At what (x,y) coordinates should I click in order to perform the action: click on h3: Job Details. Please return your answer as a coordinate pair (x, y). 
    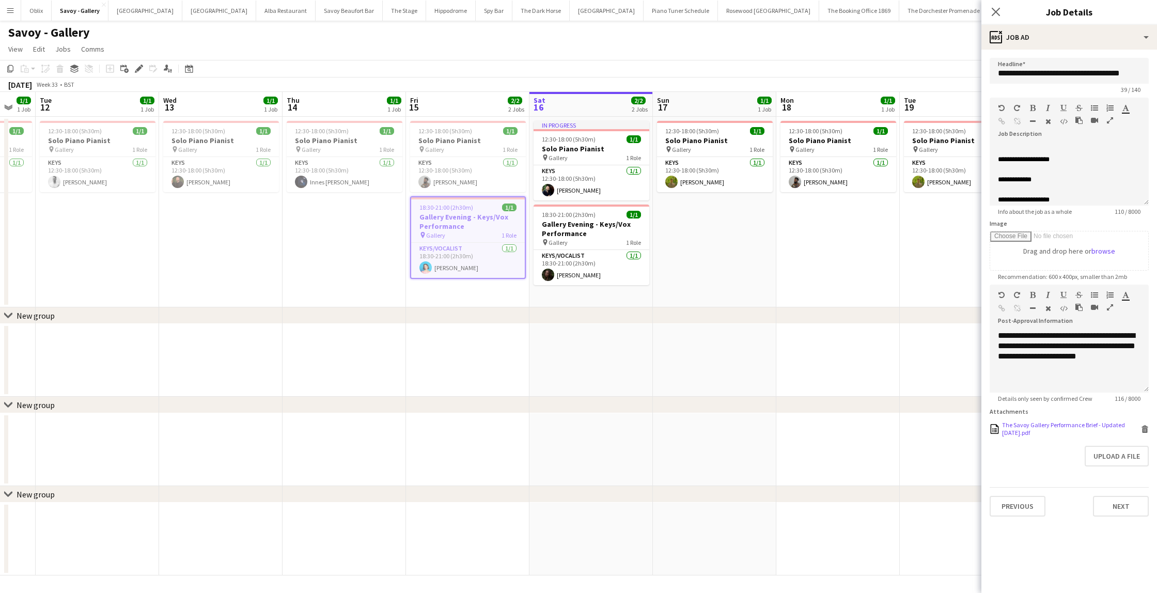
    Looking at the image, I should click on (1070, 12).